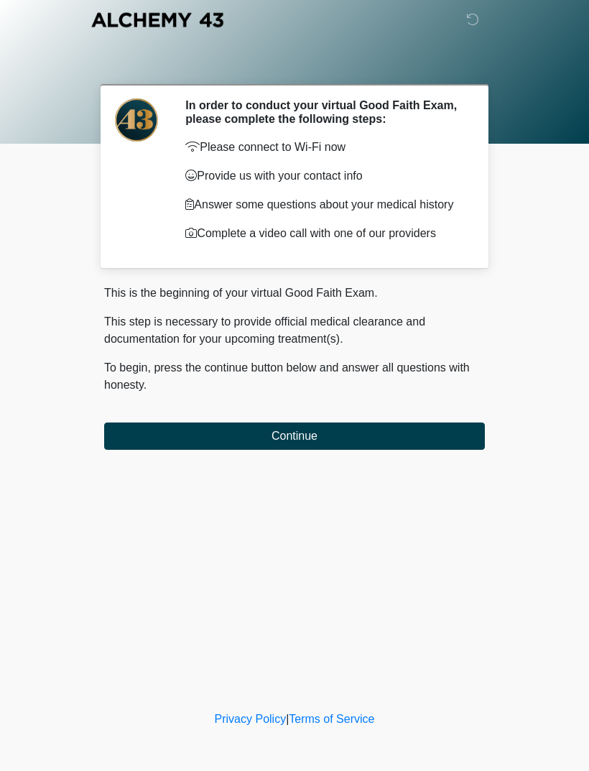 The width and height of the screenshot is (589, 771). Describe the element at coordinates (137, 120) in the screenshot. I see `img: Agent Avatar` at that location.